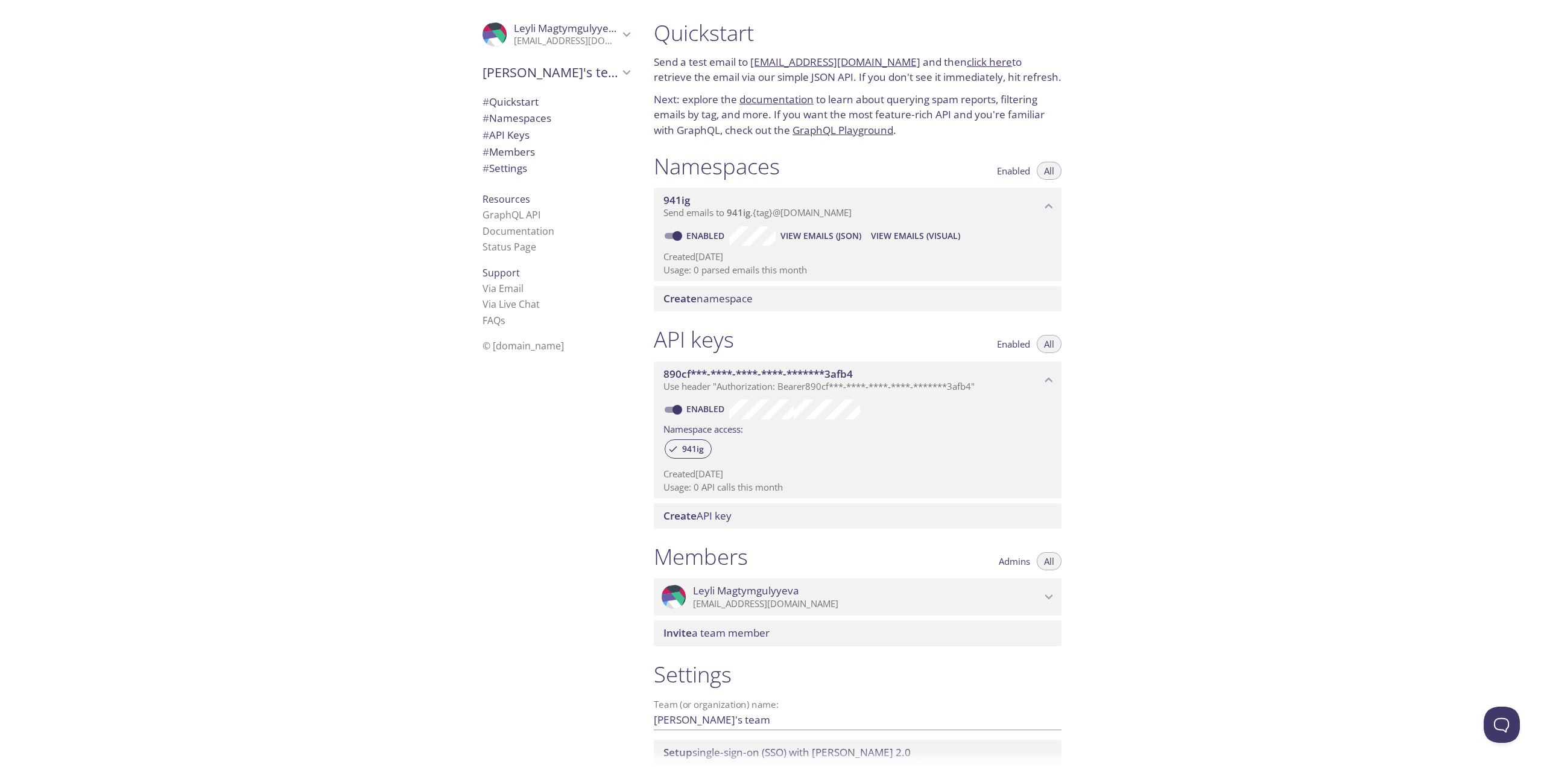  What do you see at coordinates (501, 273) in the screenshot?
I see `span: Support` at bounding box center [501, 273].